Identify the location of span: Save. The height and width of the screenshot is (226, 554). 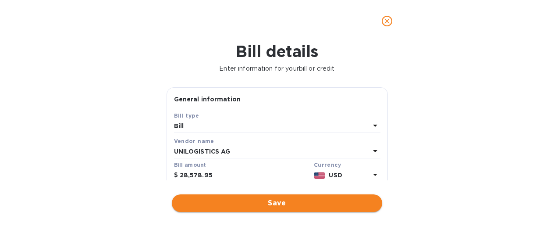
(277, 203).